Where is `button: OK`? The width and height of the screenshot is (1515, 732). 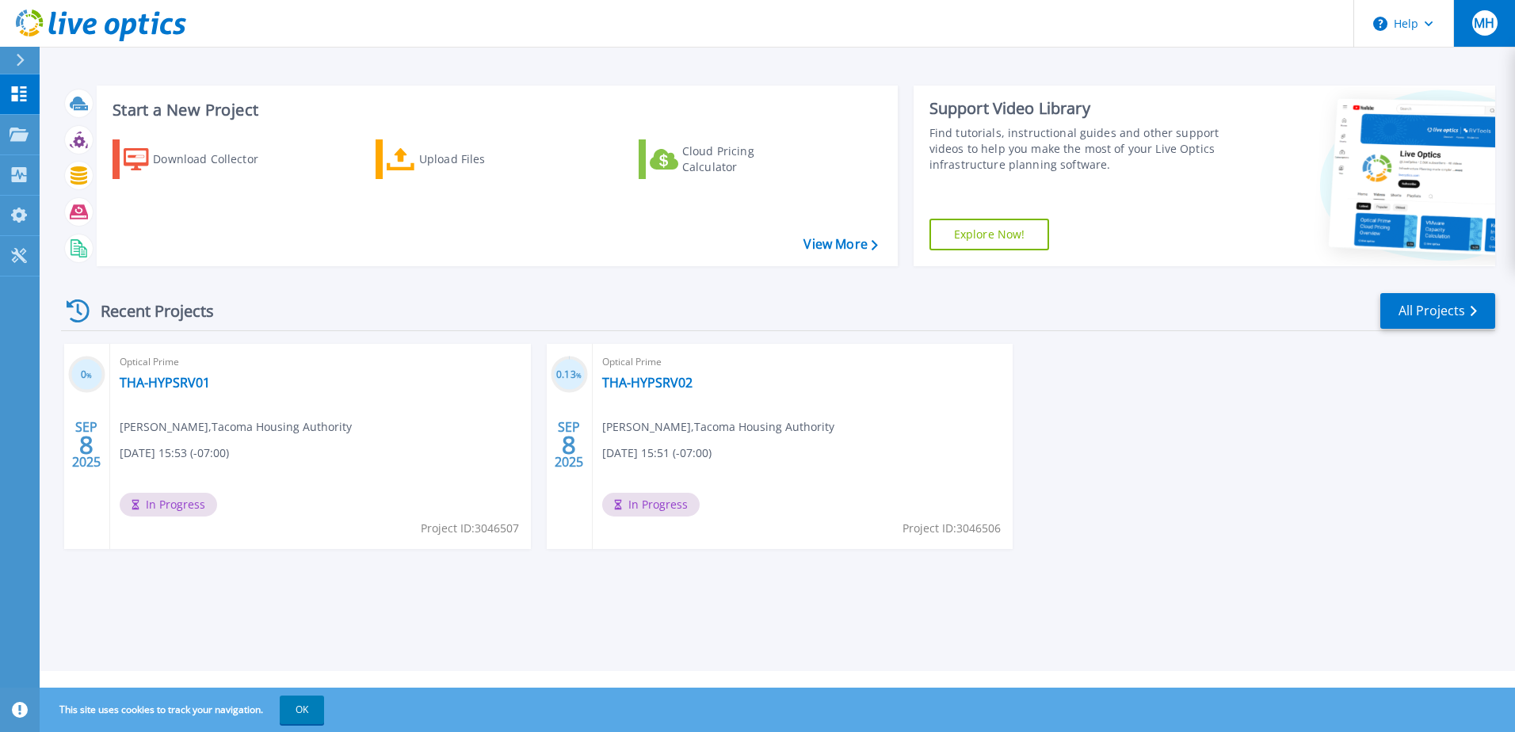
button: OK is located at coordinates (302, 710).